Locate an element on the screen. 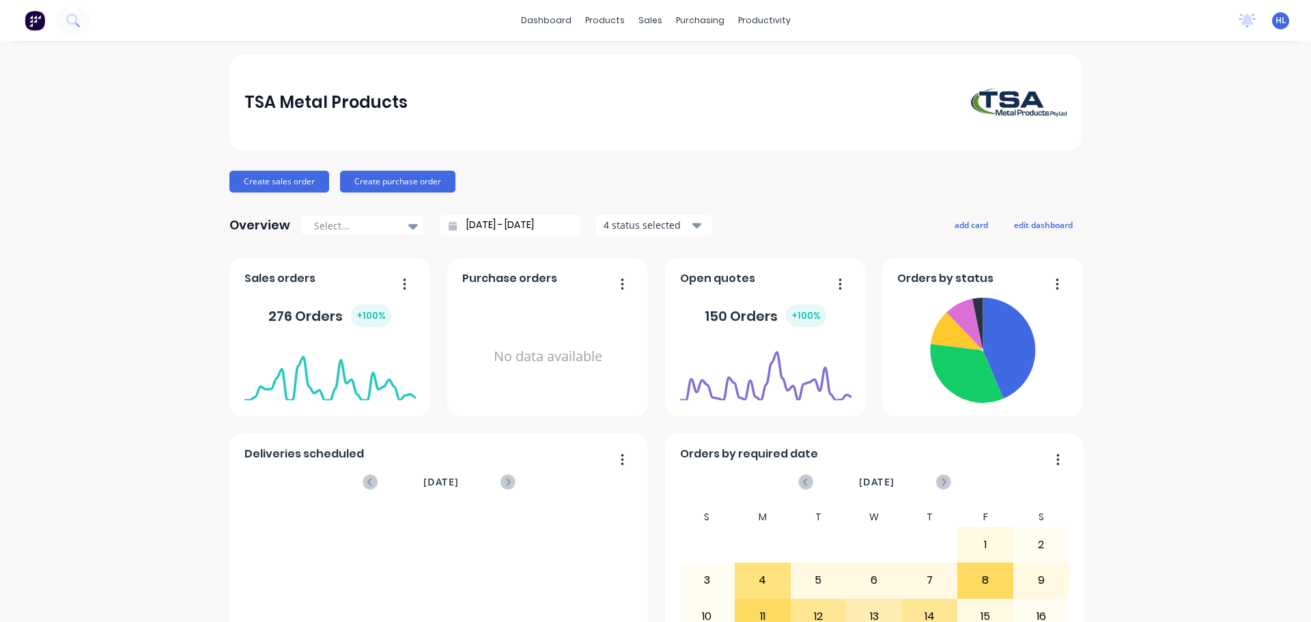 The width and height of the screenshot is (1311, 622). div: 5 is located at coordinates (819, 580).